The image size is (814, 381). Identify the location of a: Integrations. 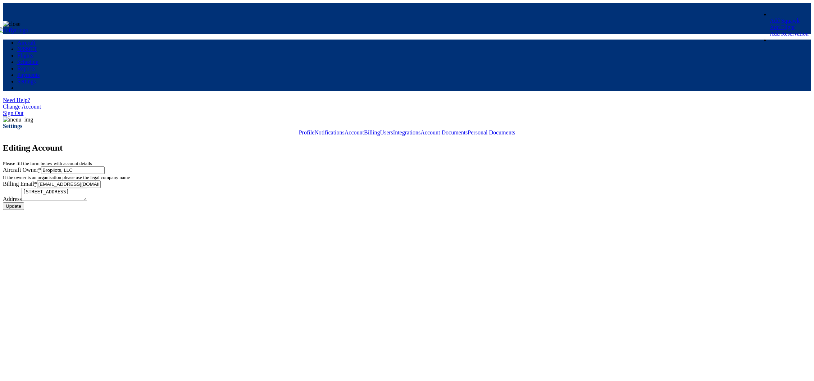
(407, 132).